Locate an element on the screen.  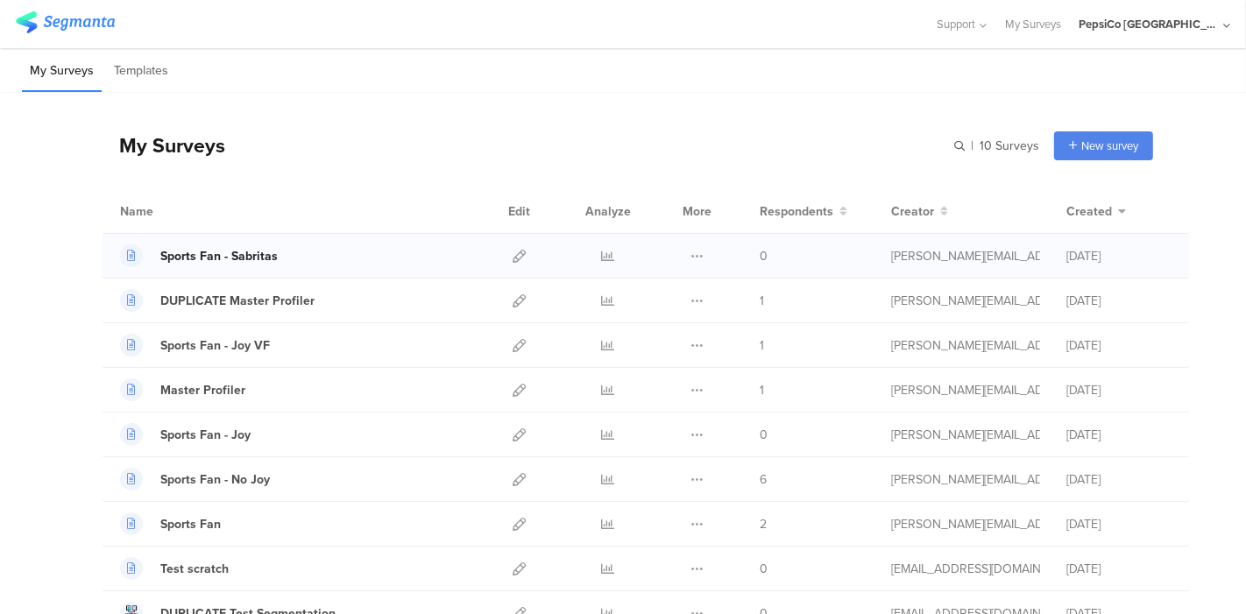
div: My Surveys is located at coordinates (163, 145).